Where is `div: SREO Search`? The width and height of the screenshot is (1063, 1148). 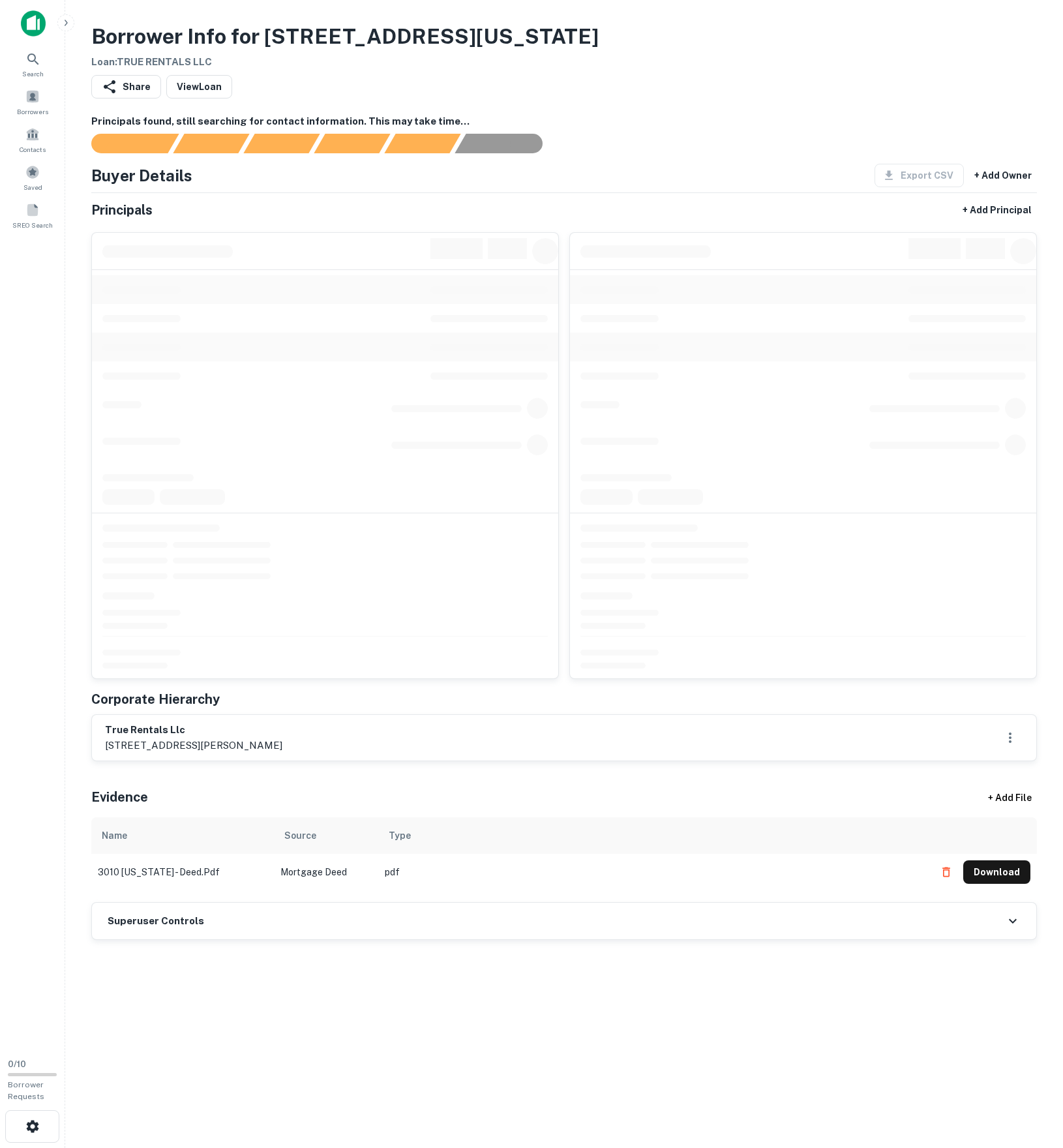 div: SREO Search is located at coordinates (32, 215).